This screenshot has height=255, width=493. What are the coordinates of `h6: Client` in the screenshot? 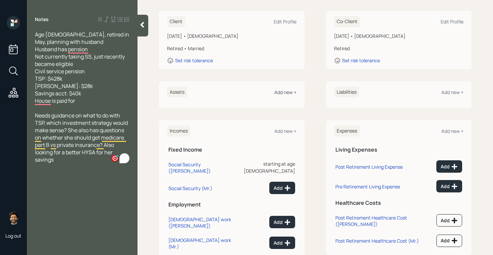 It's located at (176, 21).